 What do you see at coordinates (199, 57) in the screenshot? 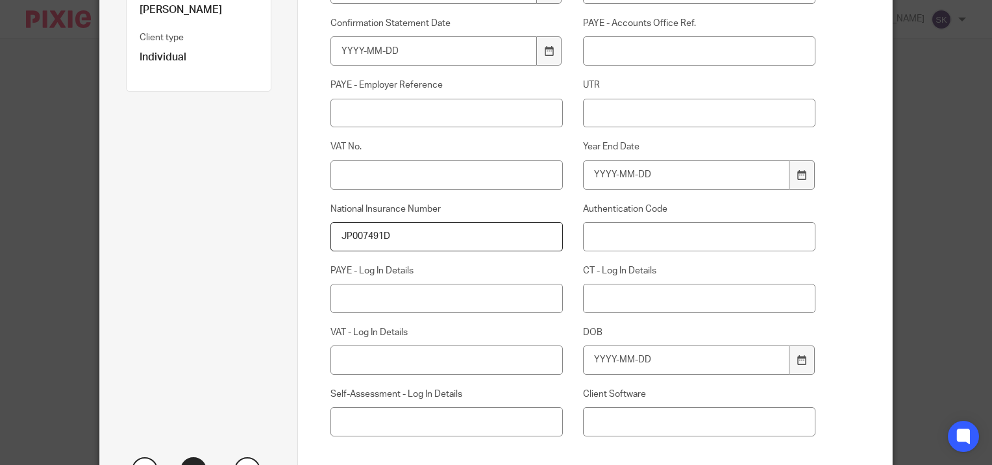
I see `p: Individual` at bounding box center [199, 57].